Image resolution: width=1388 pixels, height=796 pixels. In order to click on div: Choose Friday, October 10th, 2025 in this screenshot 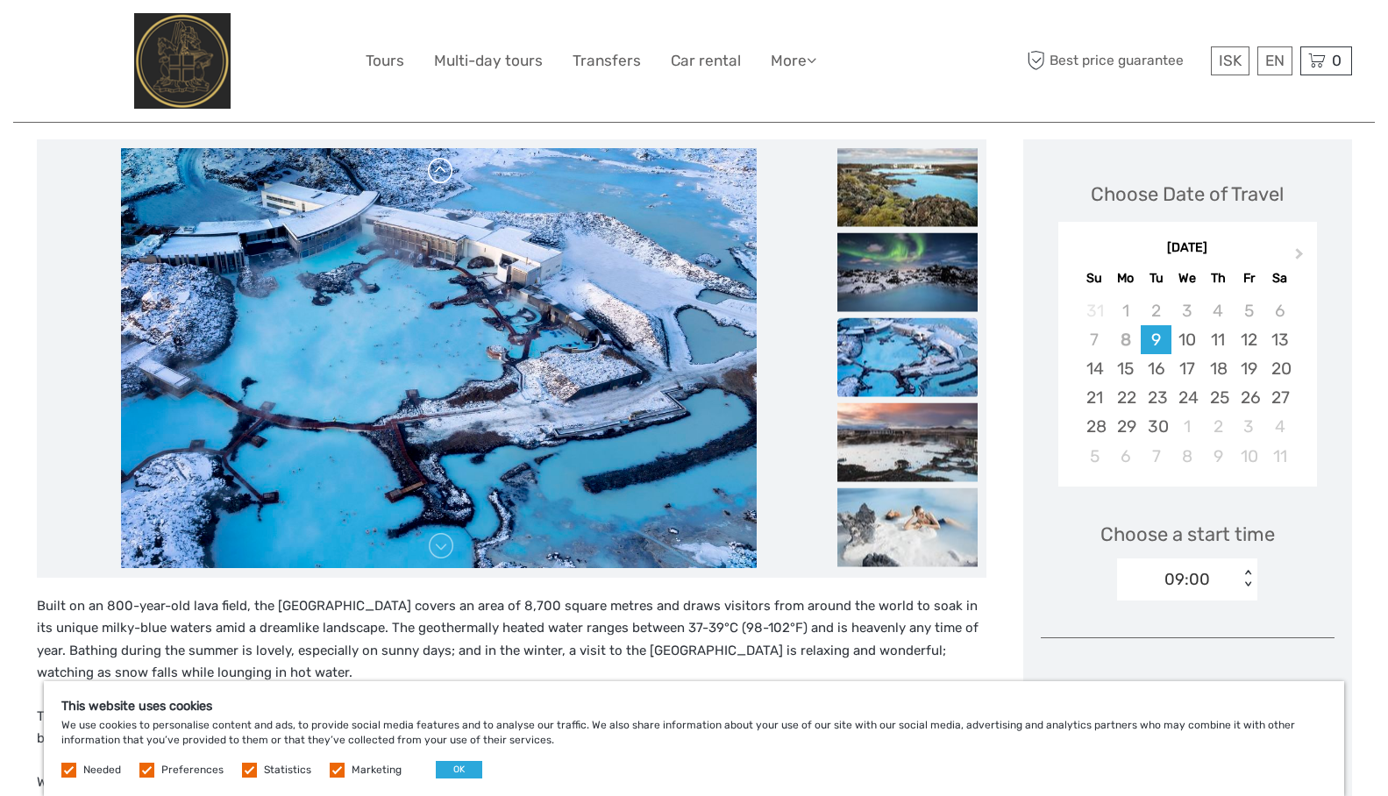, I will do `click(1249, 456)`.